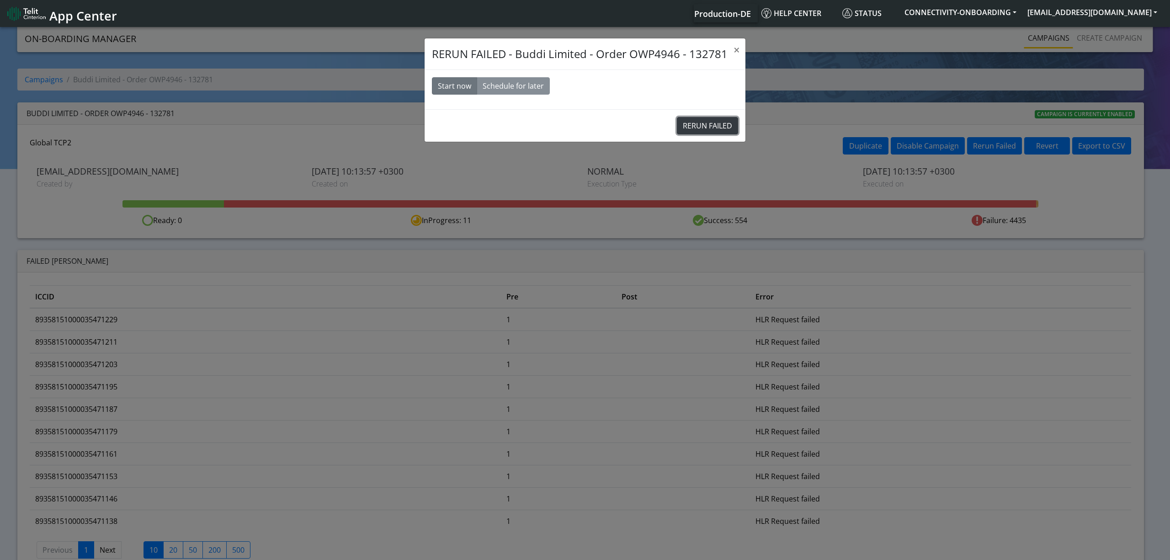 The image size is (1170, 560). What do you see at coordinates (513, 86) in the screenshot?
I see `button: Schedule for later` at bounding box center [513, 86].